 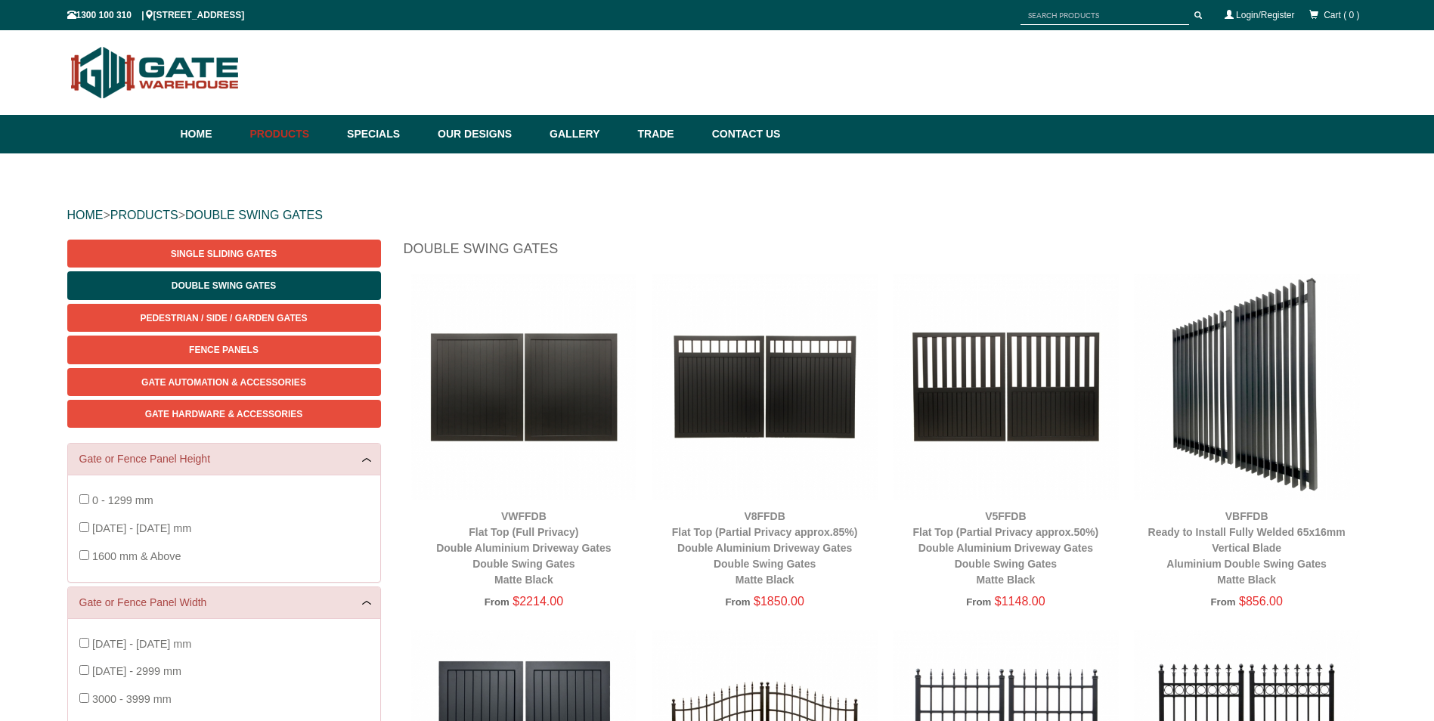 What do you see at coordinates (1005, 386) in the screenshot?
I see `img: V5FFDB - Flat Top (Partial Privacy approx.50%) - Double Aluminium Driveway Gates - Double Swing G...` at bounding box center [1005, 386].